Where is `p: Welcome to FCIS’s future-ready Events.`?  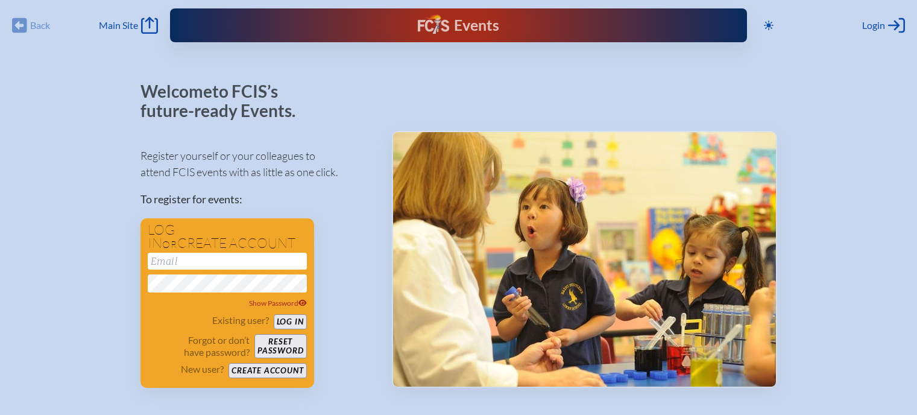
p: Welcome to FCIS’s future-ready Events. is located at coordinates (225, 101).